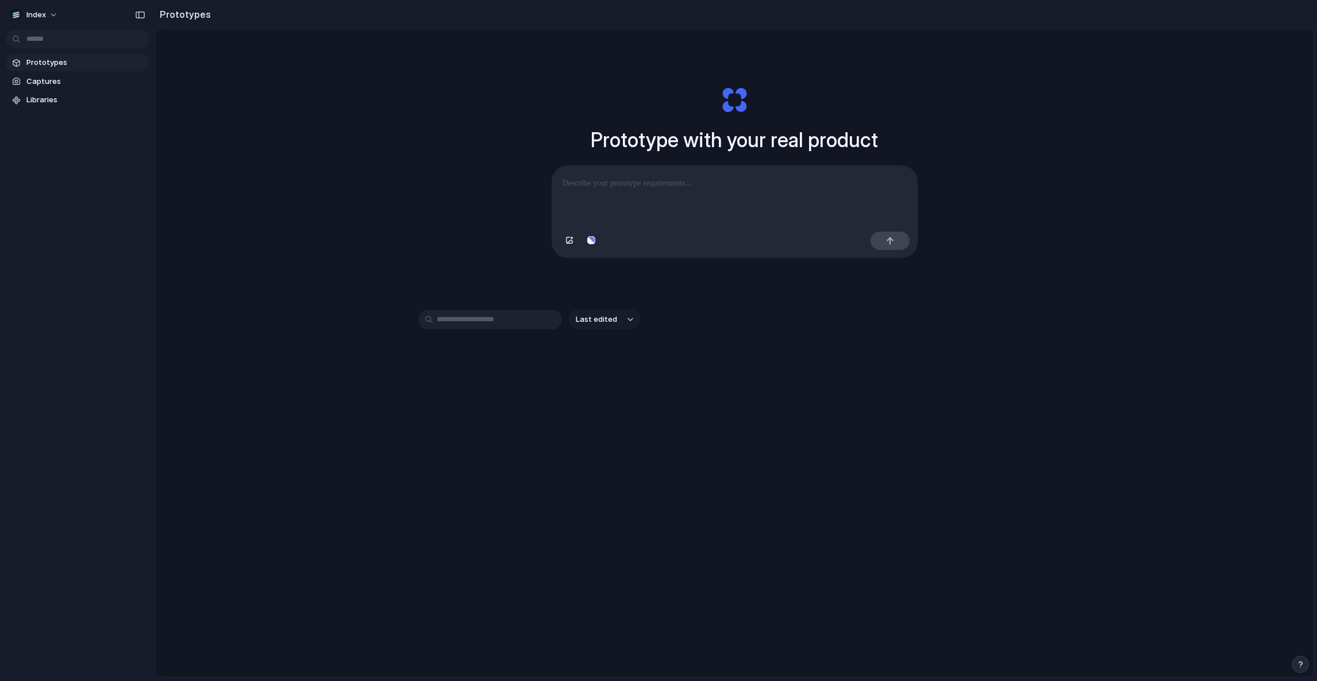 The width and height of the screenshot is (1317, 681). What do you see at coordinates (86, 82) in the screenshot?
I see `span: Captures` at bounding box center [86, 82].